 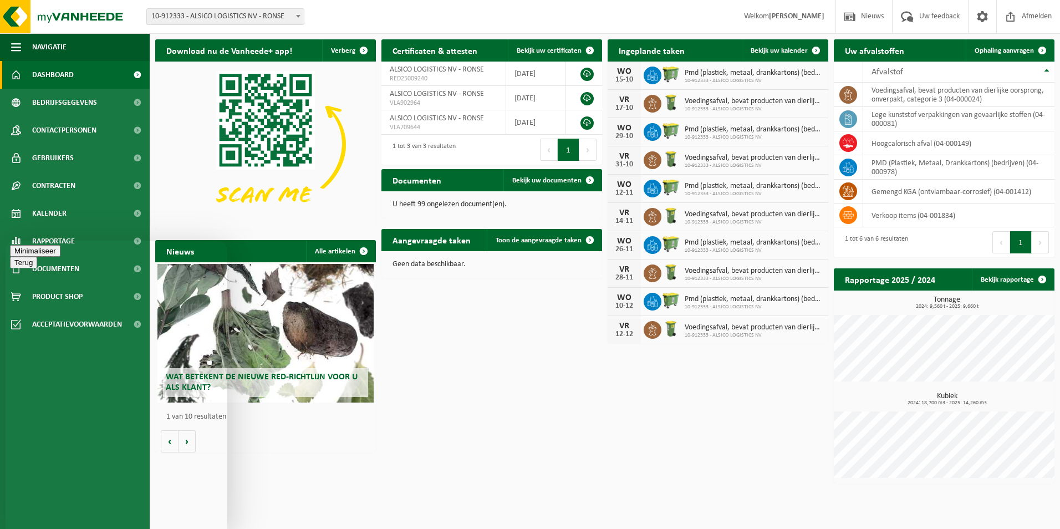 I want to click on span: 2024: 18,700 m3 - 2025: 14,260 m3, so click(x=947, y=403).